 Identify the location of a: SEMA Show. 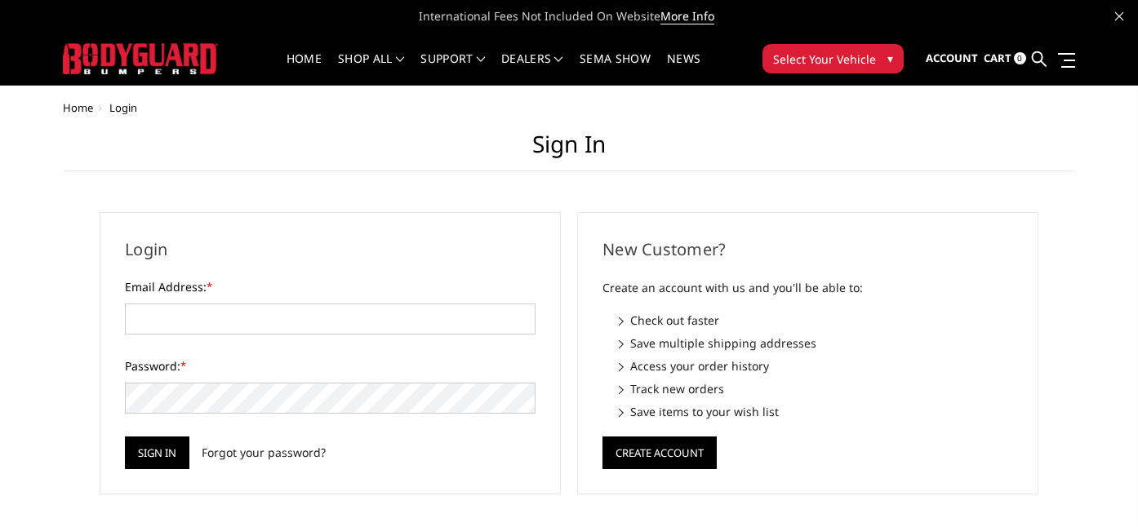
(615, 69).